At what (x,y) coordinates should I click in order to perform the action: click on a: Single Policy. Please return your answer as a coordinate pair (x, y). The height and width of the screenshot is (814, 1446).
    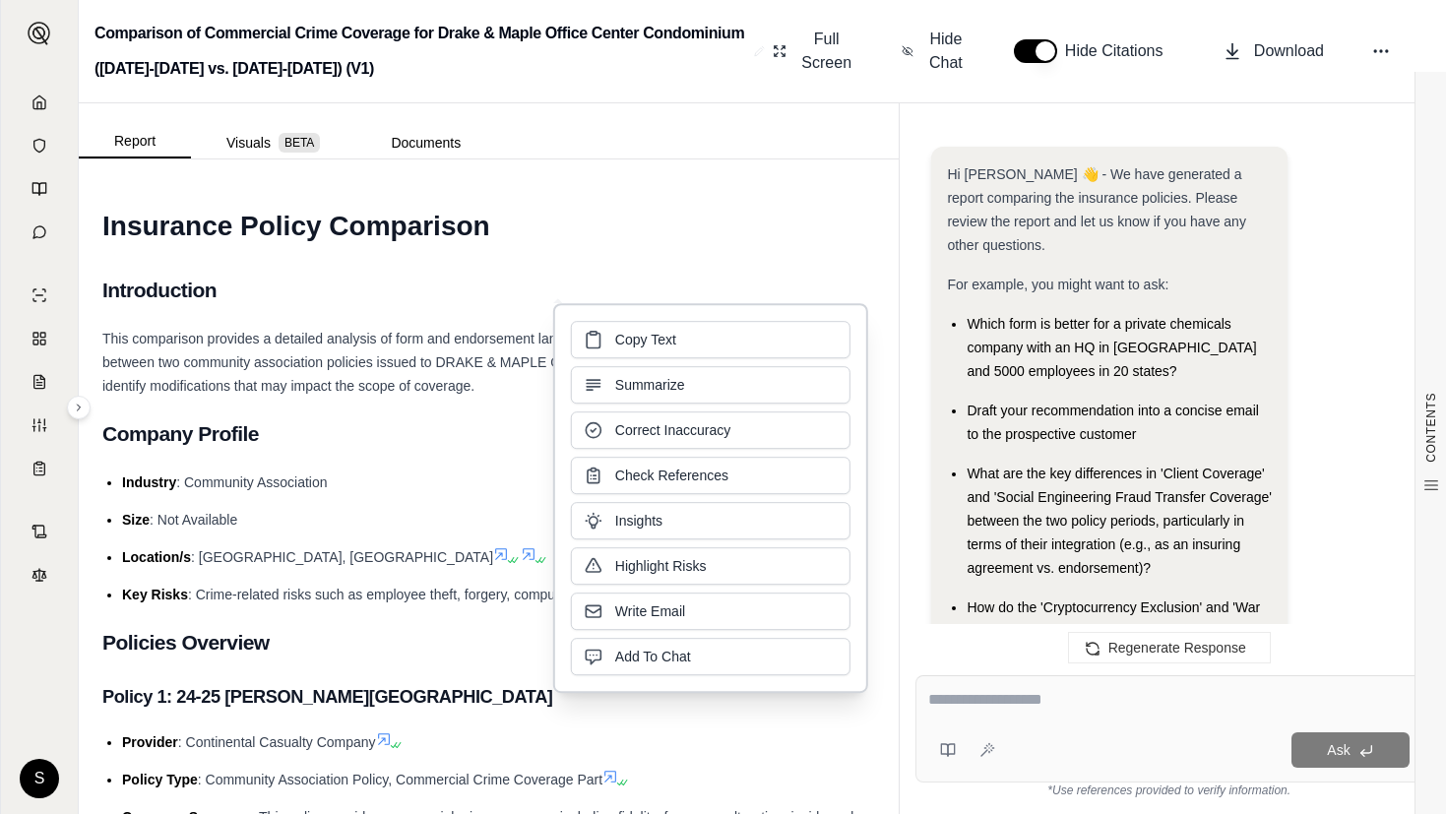
    Looking at the image, I should click on (39, 295).